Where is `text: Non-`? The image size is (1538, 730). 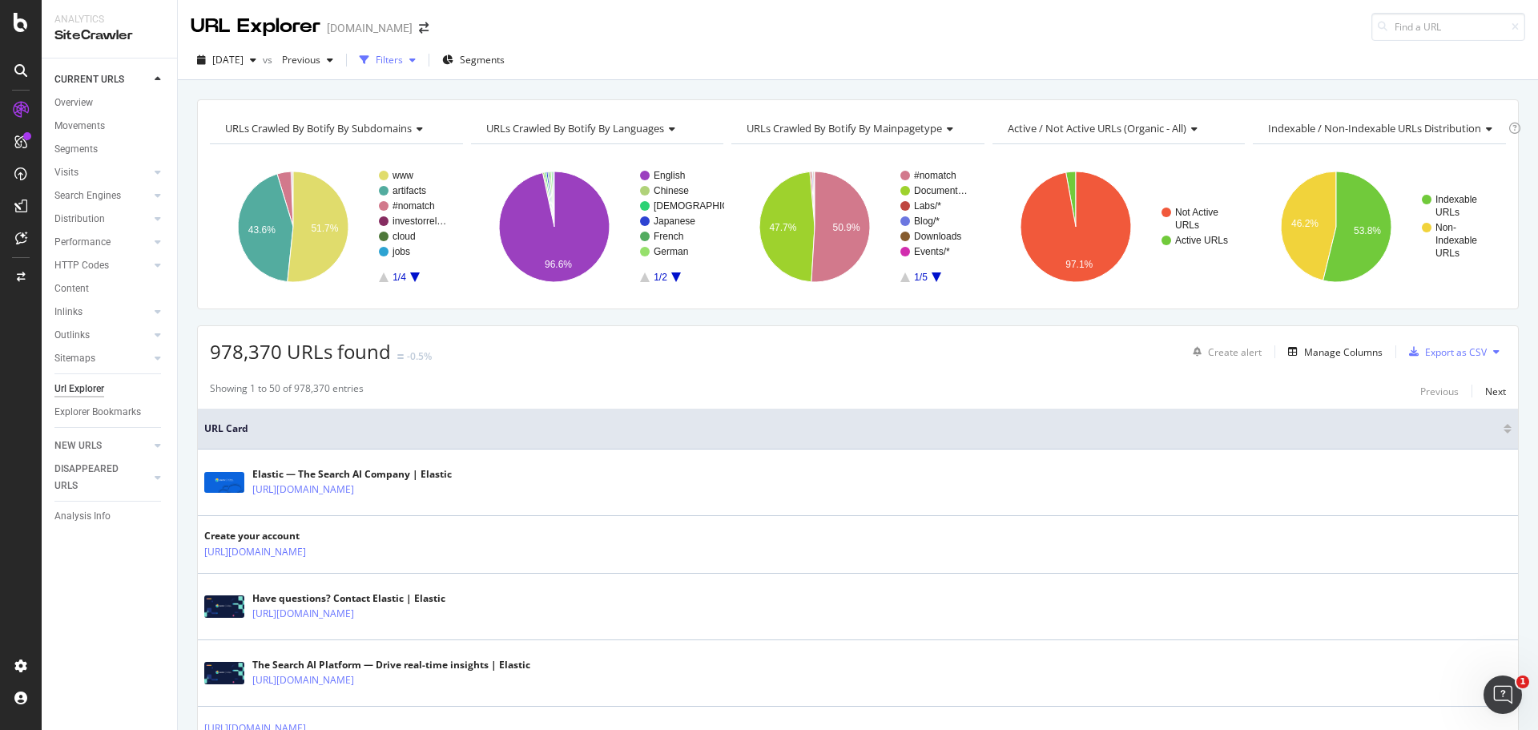
text: Non- is located at coordinates (1446, 228).